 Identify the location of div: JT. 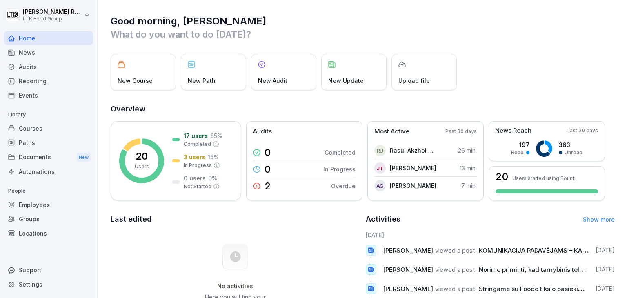
(380, 168).